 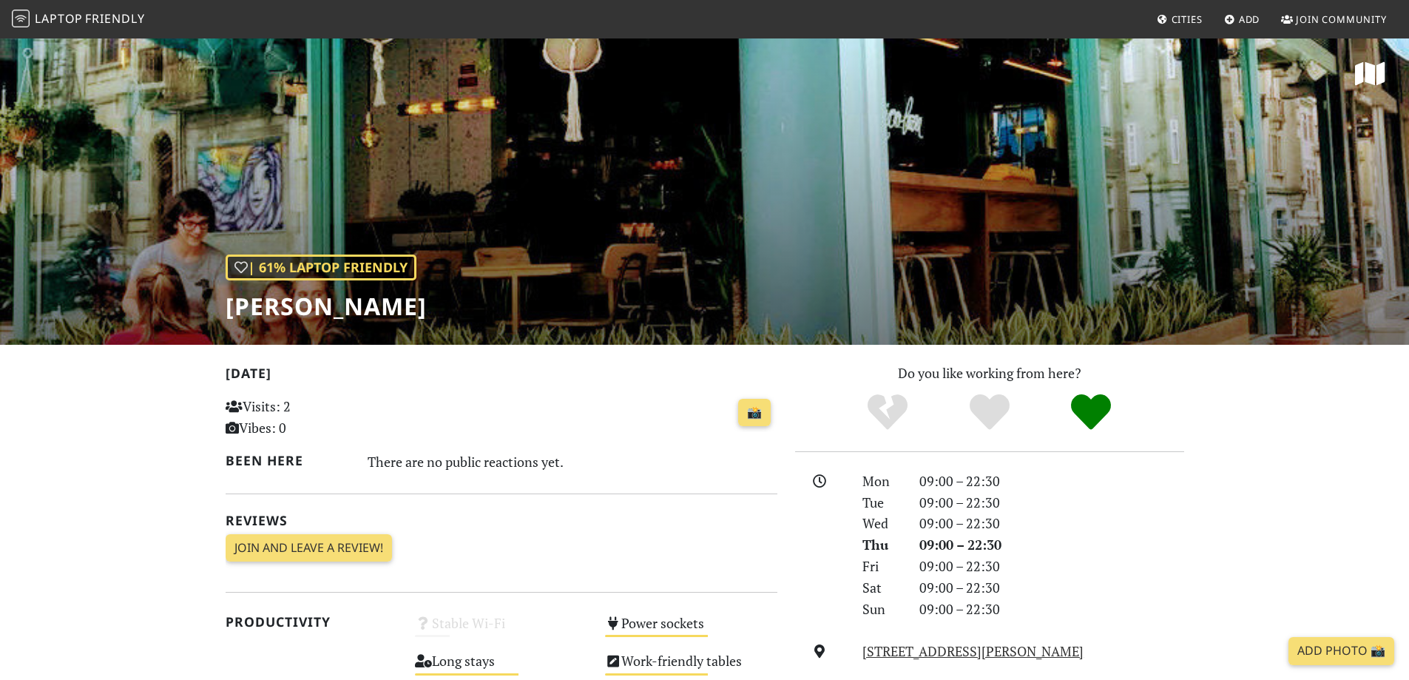 I want to click on span: Join Community, so click(x=1341, y=19).